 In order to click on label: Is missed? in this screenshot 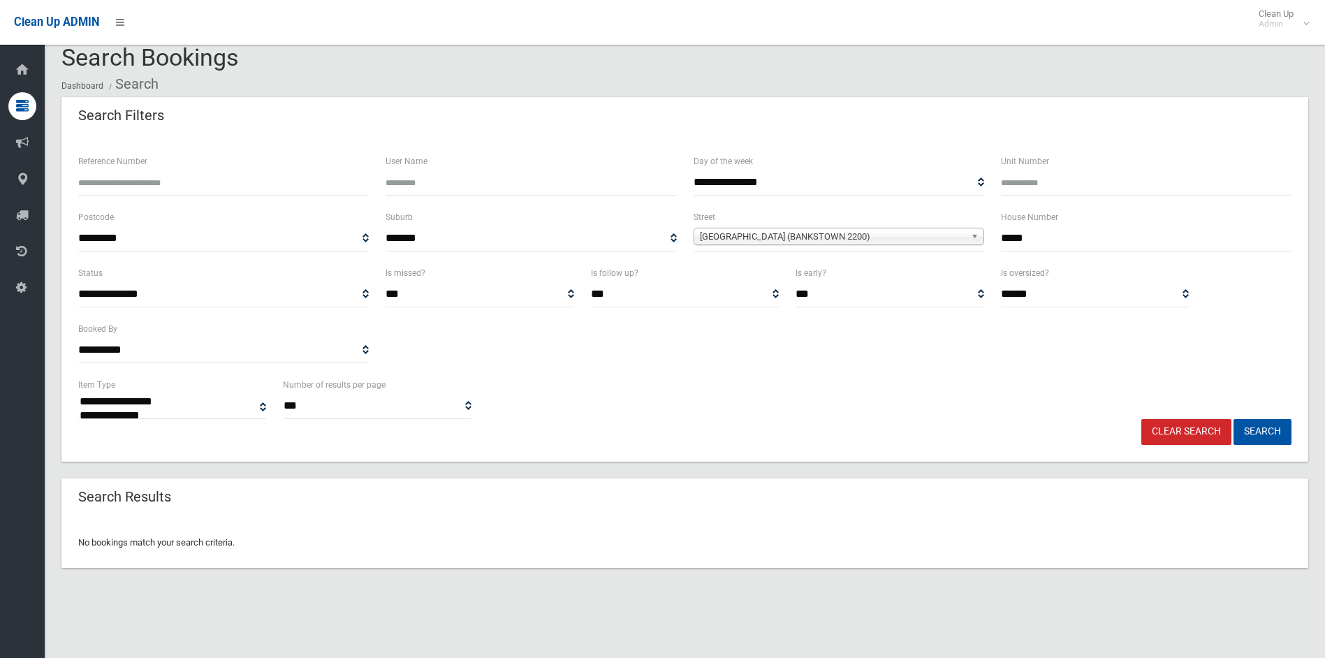, I will do `click(405, 273)`.